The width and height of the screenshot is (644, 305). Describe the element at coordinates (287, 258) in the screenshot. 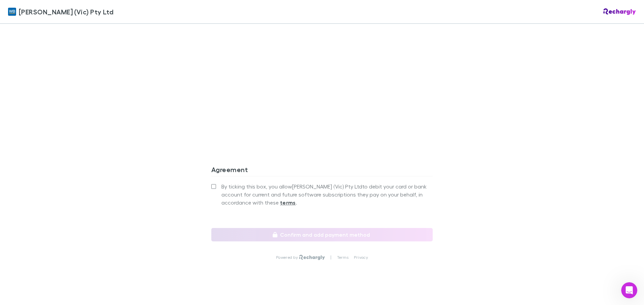

I see `p: Powered by` at that location.